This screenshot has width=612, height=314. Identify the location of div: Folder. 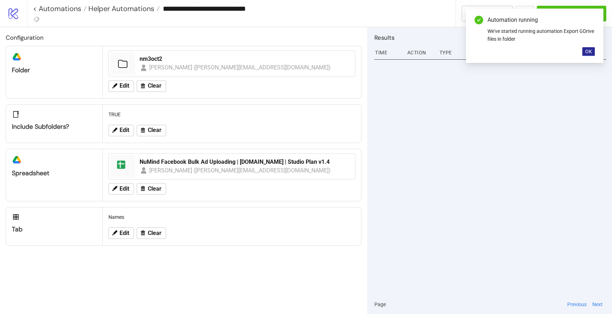
(54, 70).